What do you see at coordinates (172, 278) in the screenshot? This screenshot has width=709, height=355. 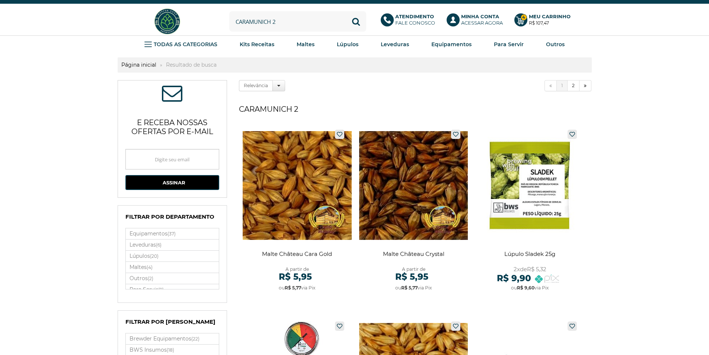 I see `label: Outros` at bounding box center [172, 278].